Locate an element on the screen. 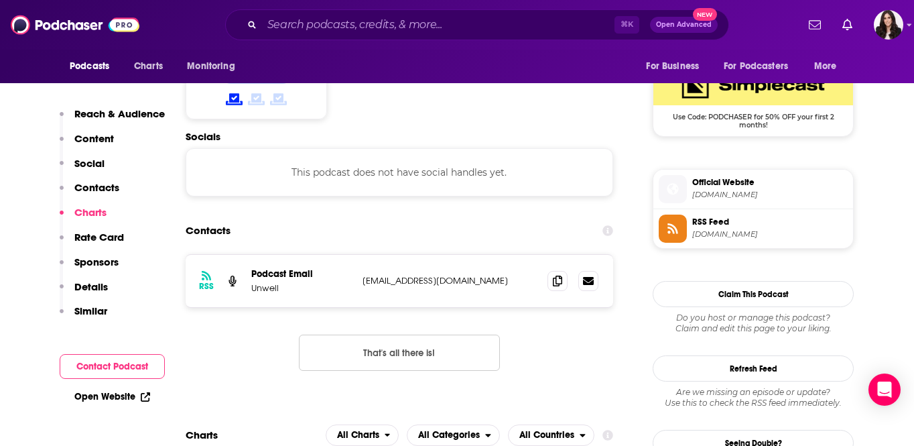 This screenshot has width=914, height=446. button: Contacts is located at coordinates (89, 193).